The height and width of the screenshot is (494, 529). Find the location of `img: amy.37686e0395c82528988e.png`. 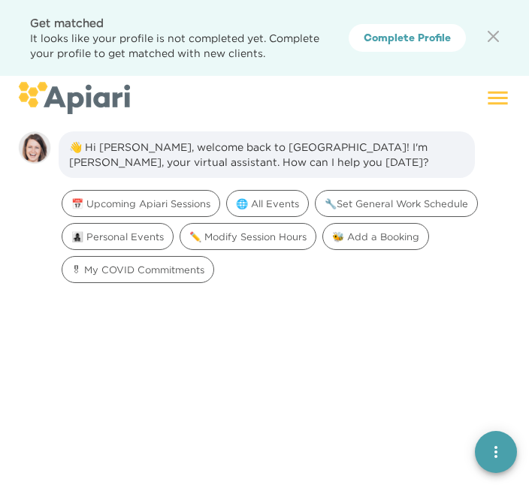

img: amy.37686e0395c82528988e.png is located at coordinates (35, 148).